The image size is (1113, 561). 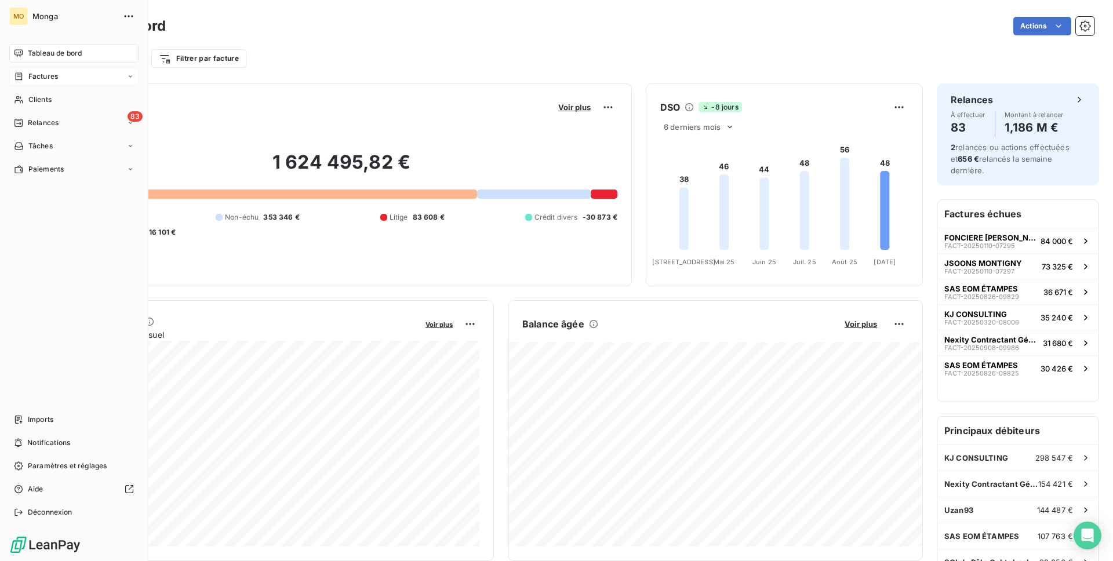 What do you see at coordinates (1054, 458) in the screenshot?
I see `span: 298 547 €` at bounding box center [1054, 458].